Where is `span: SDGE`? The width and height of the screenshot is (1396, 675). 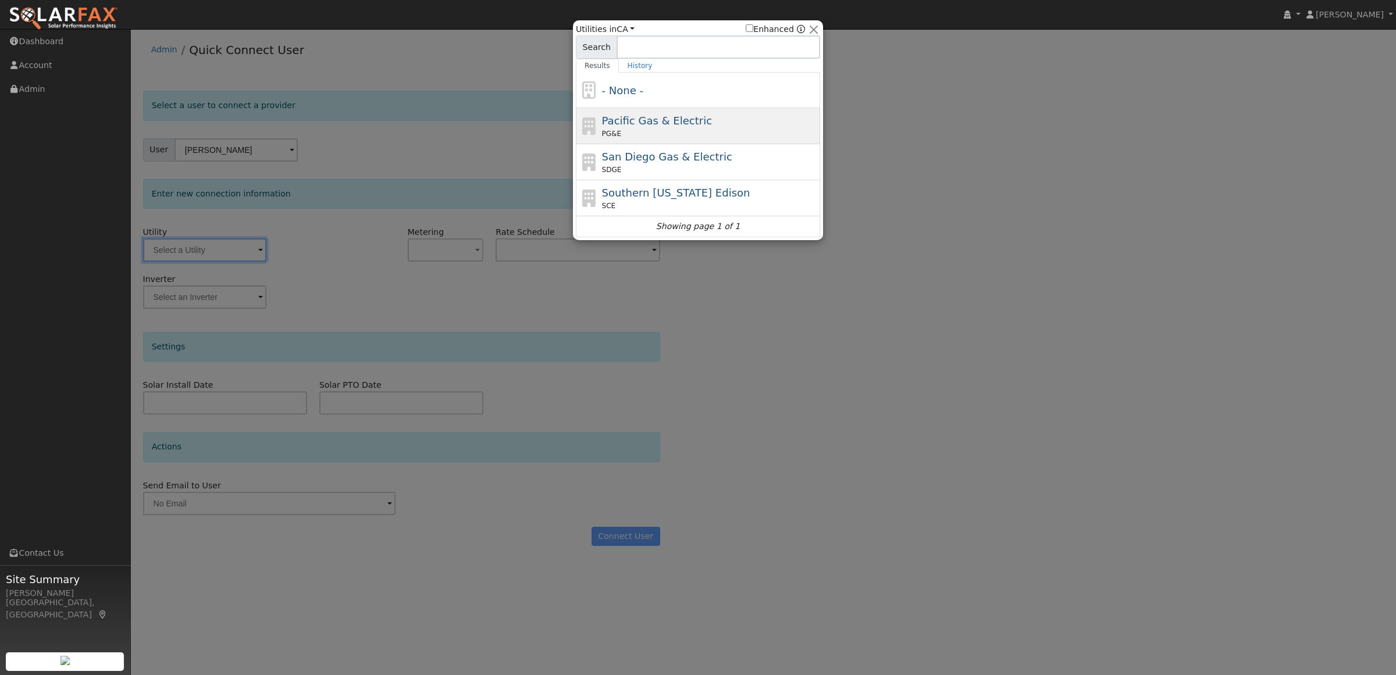
span: SDGE is located at coordinates (612, 170).